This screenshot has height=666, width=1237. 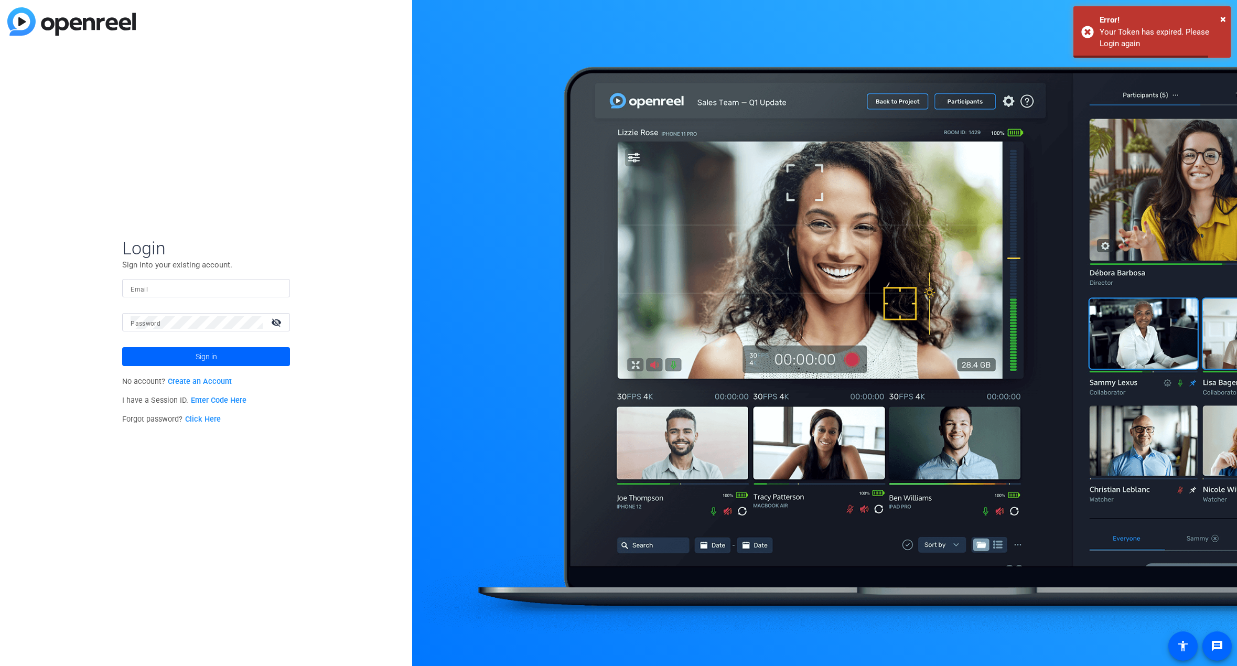 What do you see at coordinates (1183, 646) in the screenshot?
I see `mat-icon: accessibility` at bounding box center [1183, 646].